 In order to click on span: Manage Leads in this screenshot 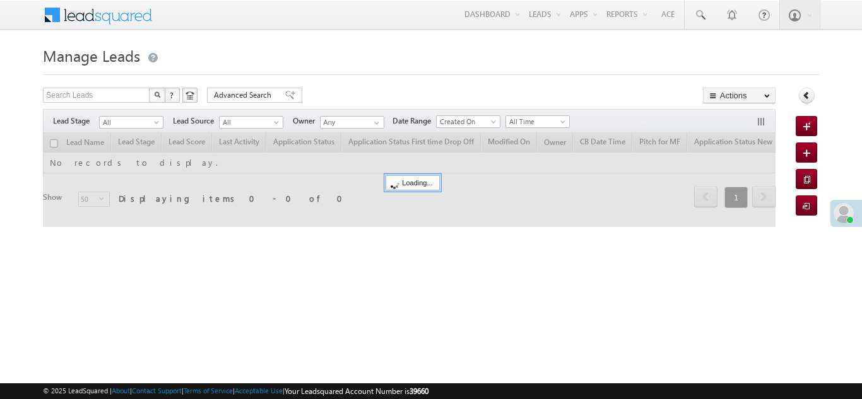, I will do `click(92, 56)`.